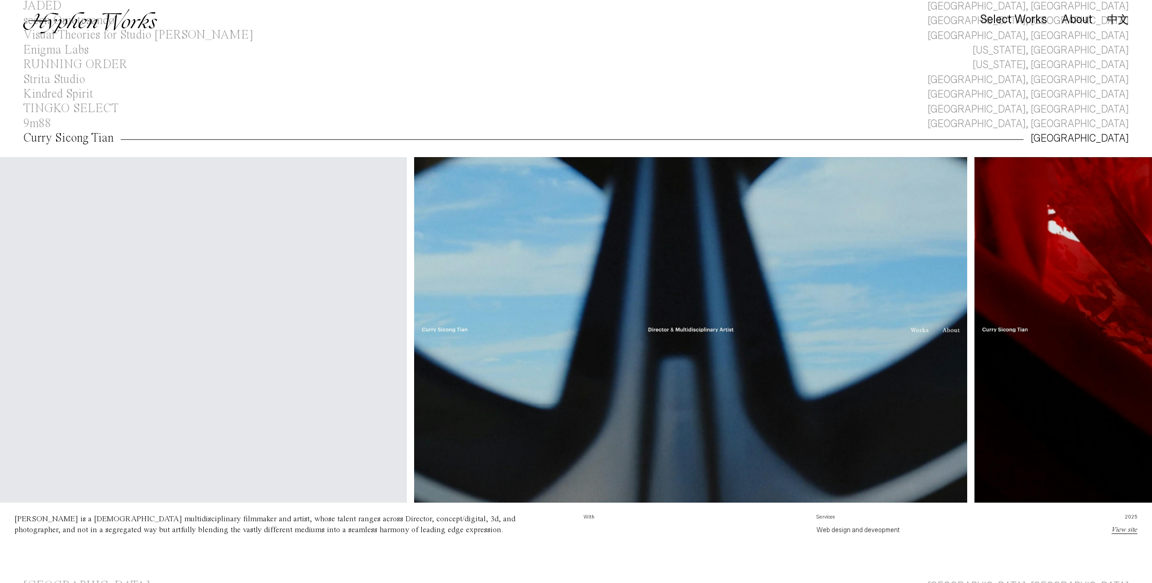 The height and width of the screenshot is (583, 1152). Describe the element at coordinates (71, 109) in the screenshot. I see `div: TINGKO SELECT` at that location.